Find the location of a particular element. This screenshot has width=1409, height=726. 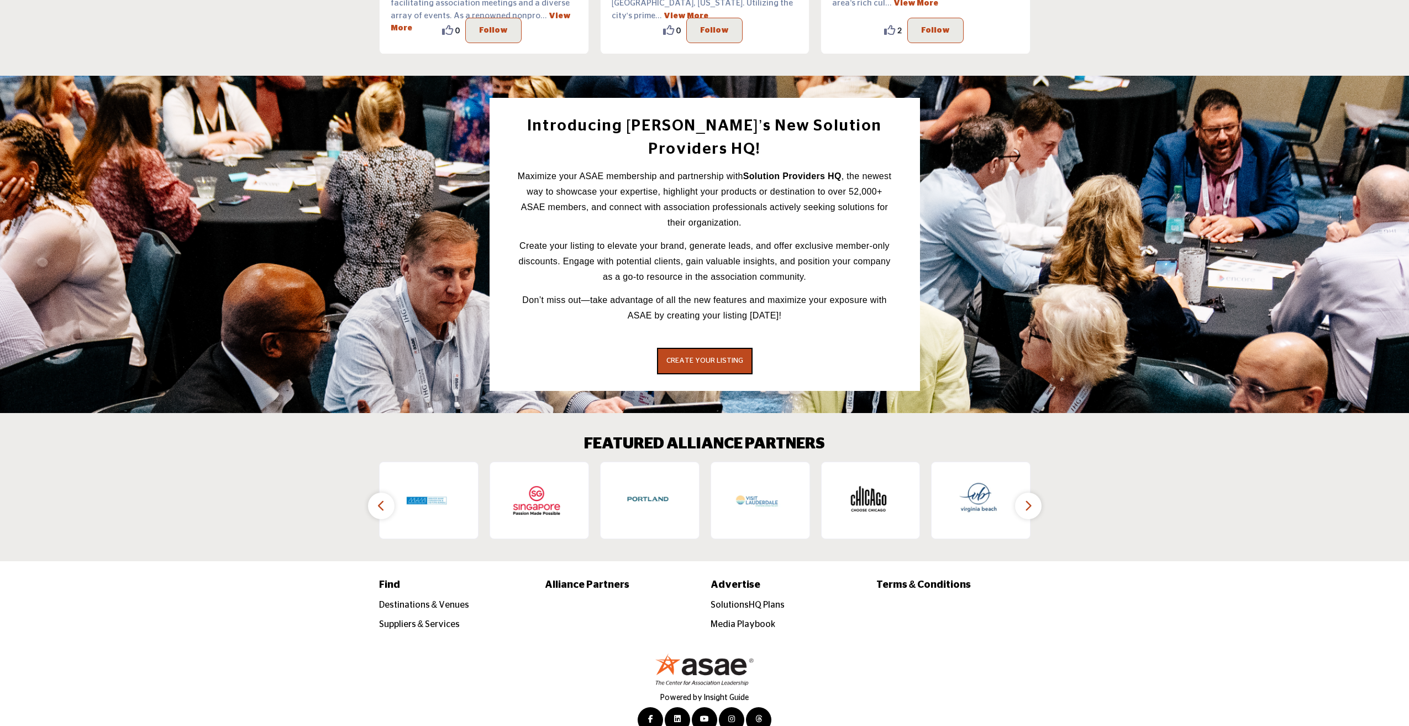

span: Don’t miss out—take advantage of all the new features and maximize your exposure with ASAE by cre... is located at coordinates (704, 307).